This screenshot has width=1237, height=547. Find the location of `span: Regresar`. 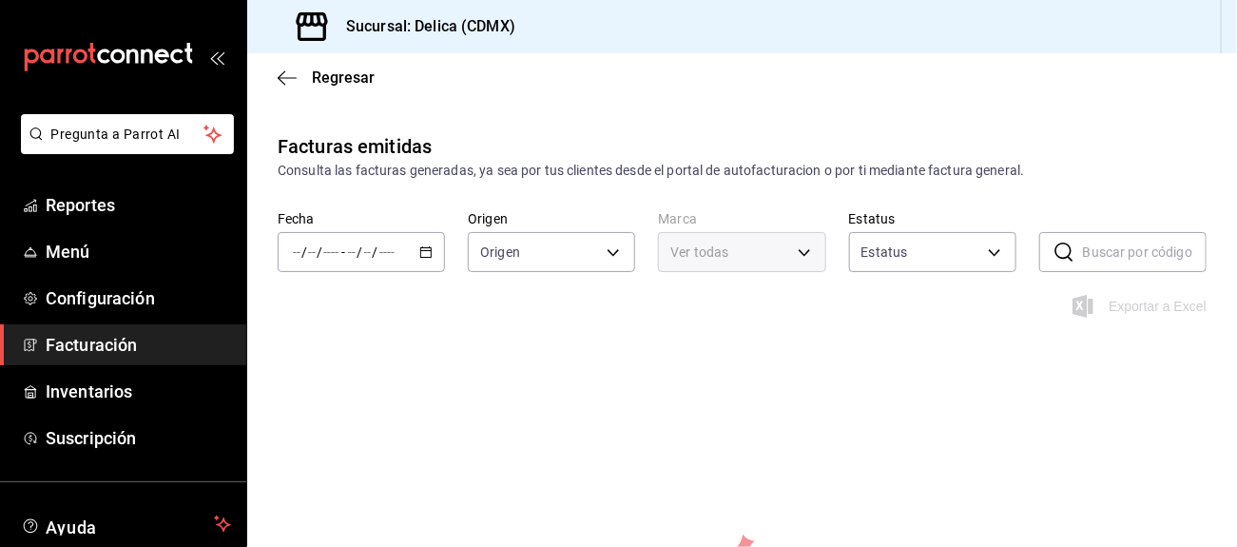

span: Regresar is located at coordinates (343, 77).